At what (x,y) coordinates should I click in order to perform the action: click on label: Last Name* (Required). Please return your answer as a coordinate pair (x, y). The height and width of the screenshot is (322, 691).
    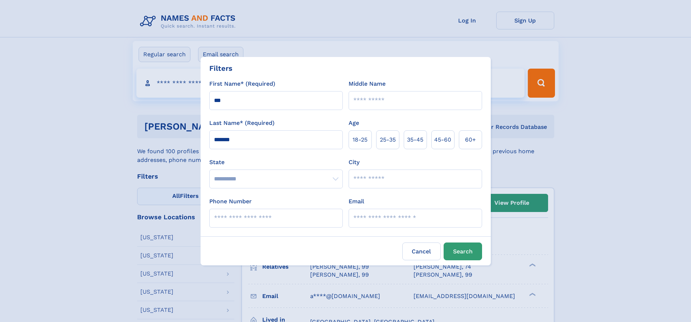
    Looking at the image, I should click on (242, 123).